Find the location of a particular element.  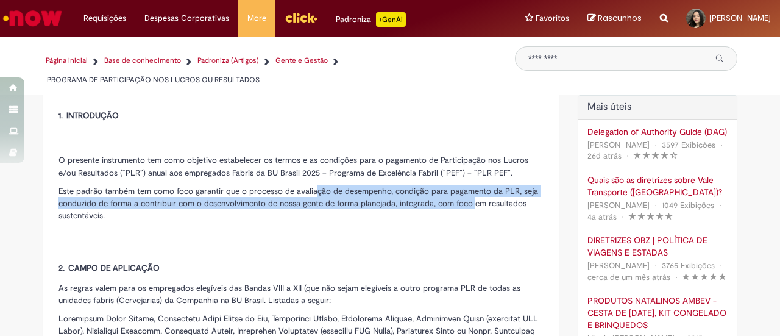

a: DIRETRIZES OBZ | POLÍTICA DE VIAGENS E ESTADAS is located at coordinates (657, 246).